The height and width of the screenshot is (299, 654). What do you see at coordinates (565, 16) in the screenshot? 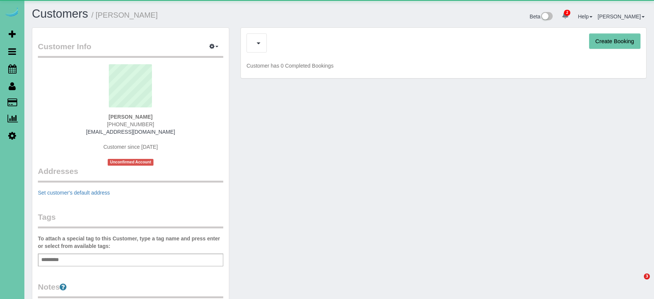
I see `a: 2` at bounding box center [565, 16].